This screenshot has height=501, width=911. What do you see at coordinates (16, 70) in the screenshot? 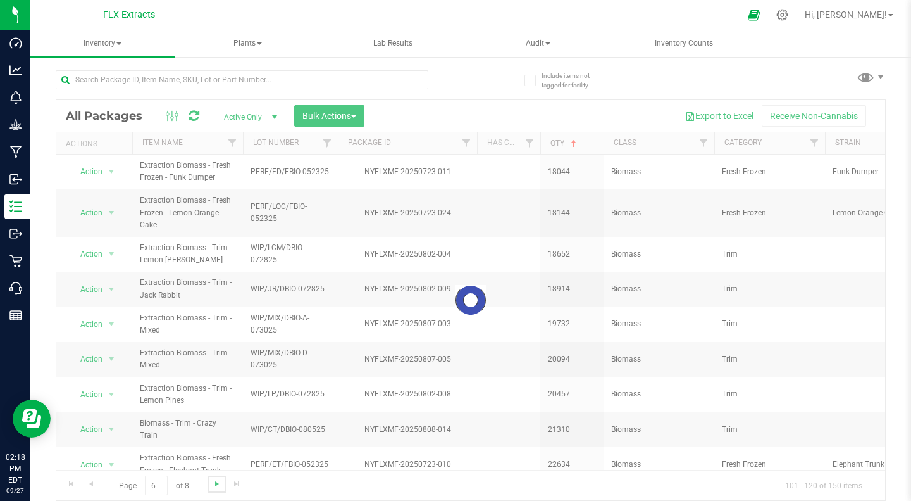
I see `inline-svg: Analytics` at bounding box center [16, 70].